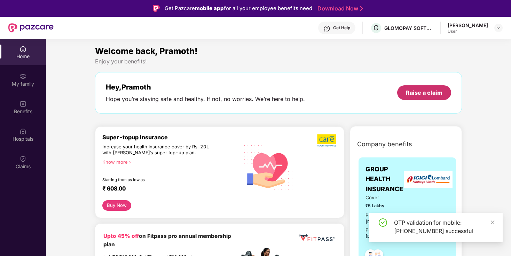 The width and height of the screenshot is (511, 256). What do you see at coordinates (385, 144) in the screenshot?
I see `span: Company benefits` at bounding box center [385, 144].